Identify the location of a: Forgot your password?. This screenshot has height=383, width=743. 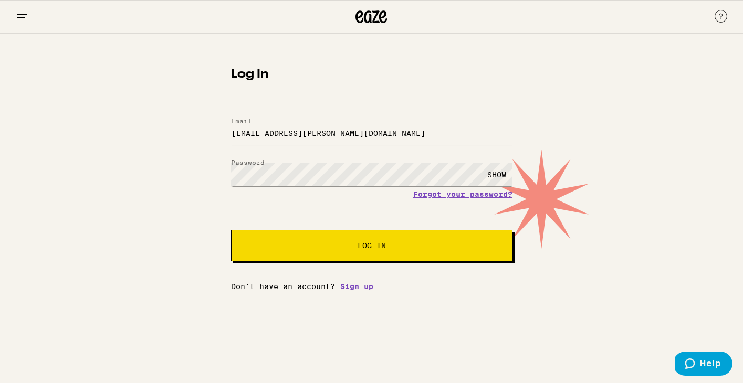
(463, 194).